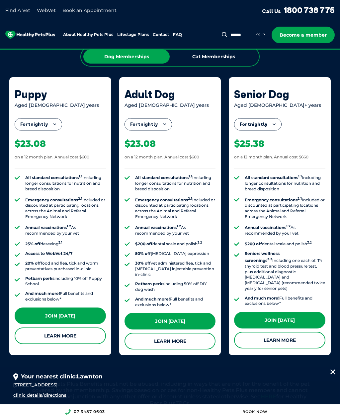  What do you see at coordinates (133, 35) in the screenshot?
I see `a: Lifestage Plans` at bounding box center [133, 35].